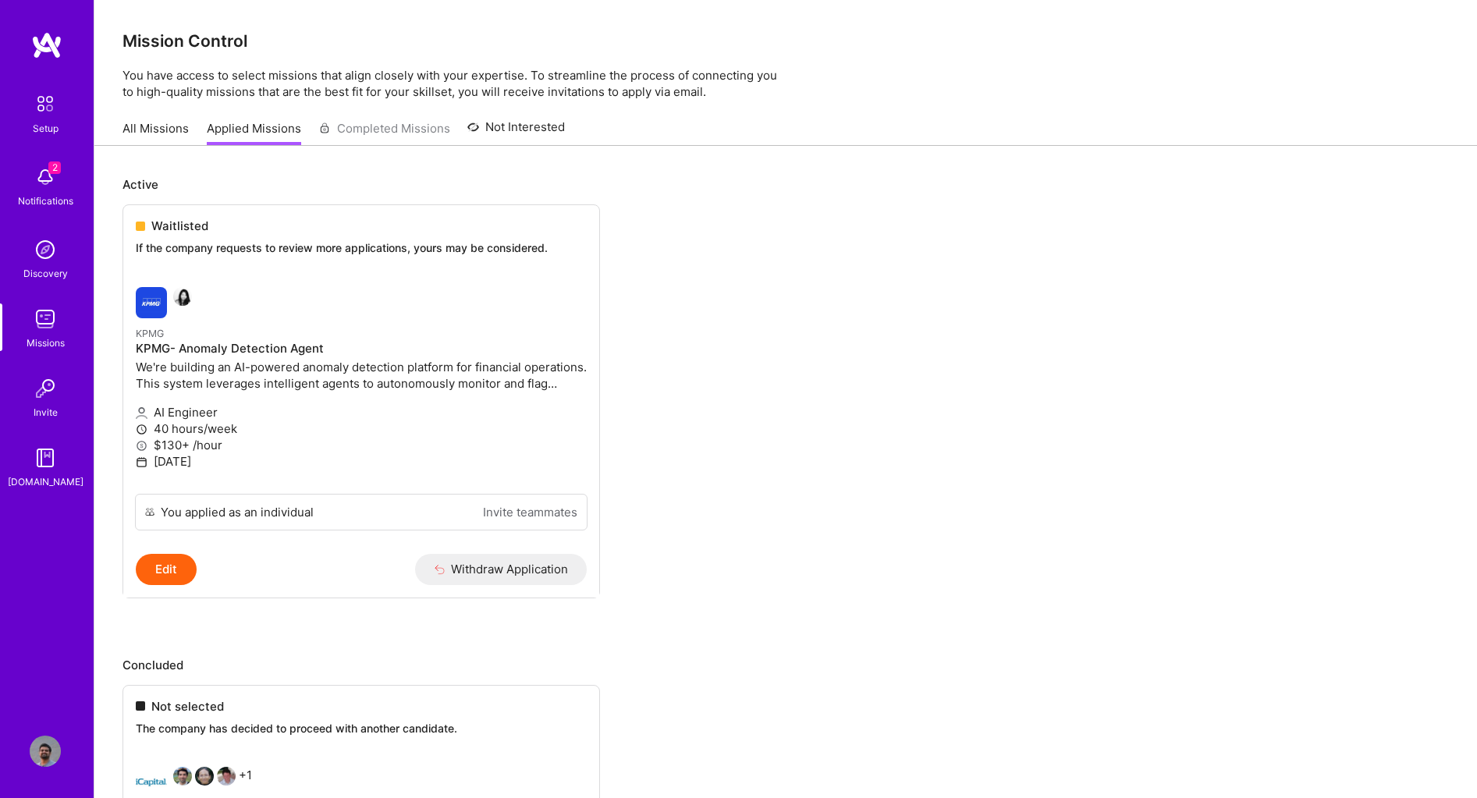  I want to click on p: If the company requests to review more applications, yours may be considered., so click(361, 248).